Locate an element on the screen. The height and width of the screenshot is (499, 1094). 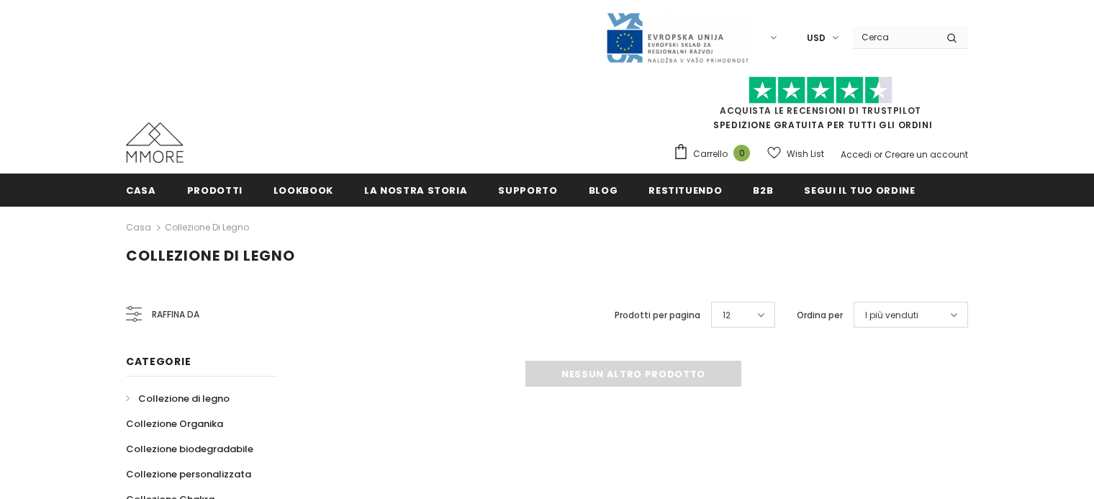
span: SPEDIZIONE GRATUITA PER TUTTI GLI ORDINI is located at coordinates (820, 106).